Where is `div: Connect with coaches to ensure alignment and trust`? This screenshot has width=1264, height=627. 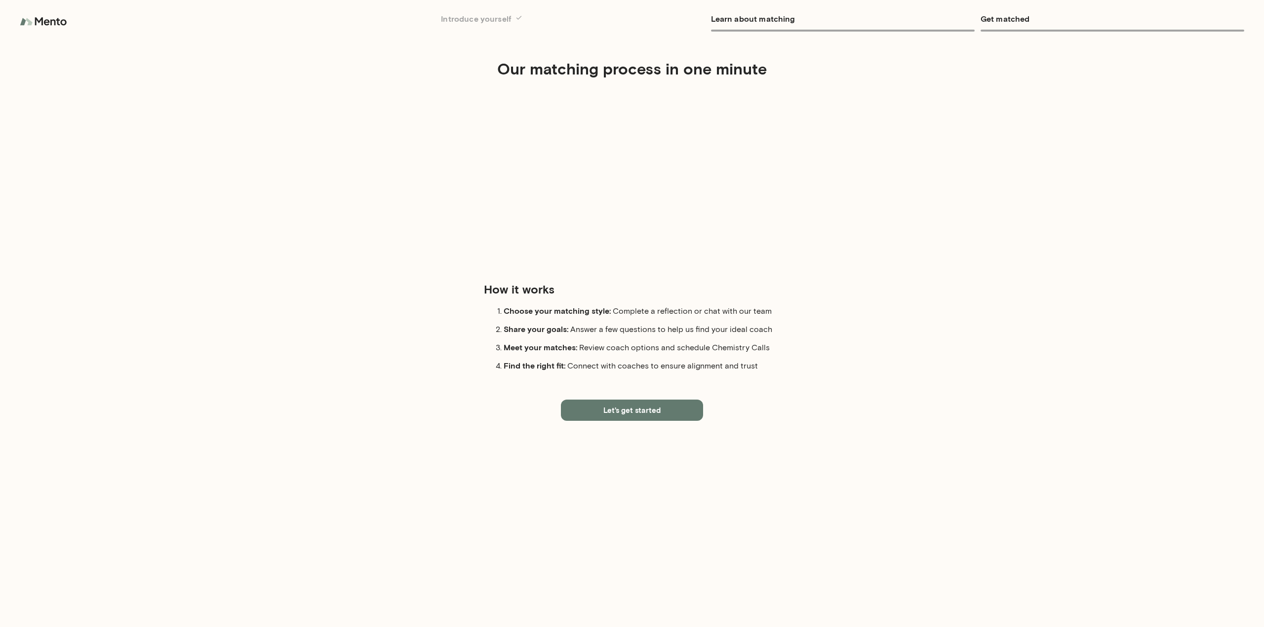 div: Connect with coaches to ensure alignment and trust is located at coordinates (642, 366).